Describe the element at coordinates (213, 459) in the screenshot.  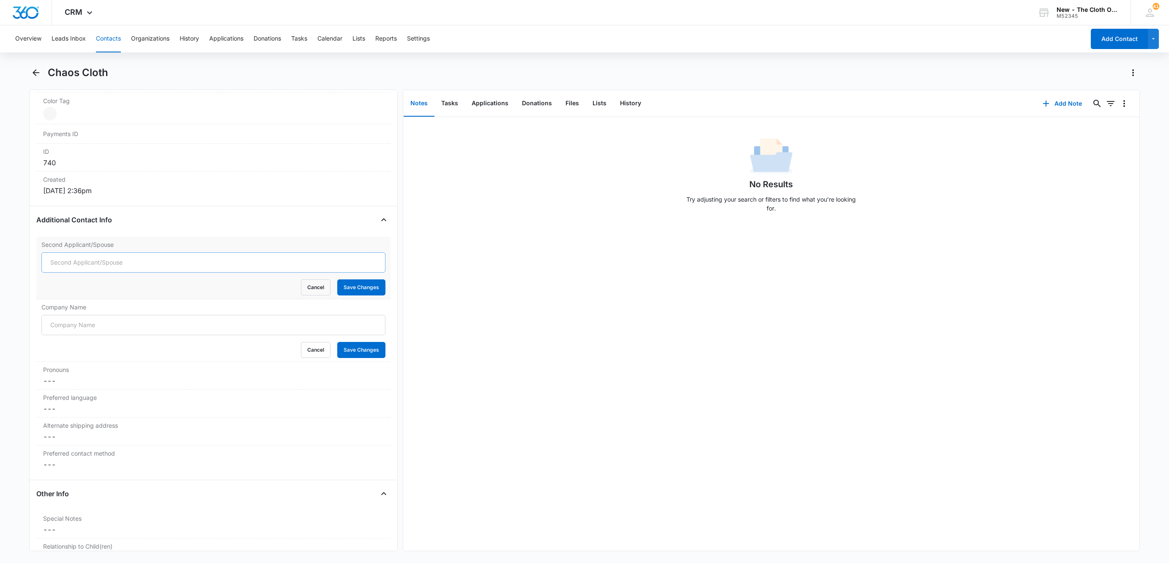
I see `div: Preferred contact method---` at that location.